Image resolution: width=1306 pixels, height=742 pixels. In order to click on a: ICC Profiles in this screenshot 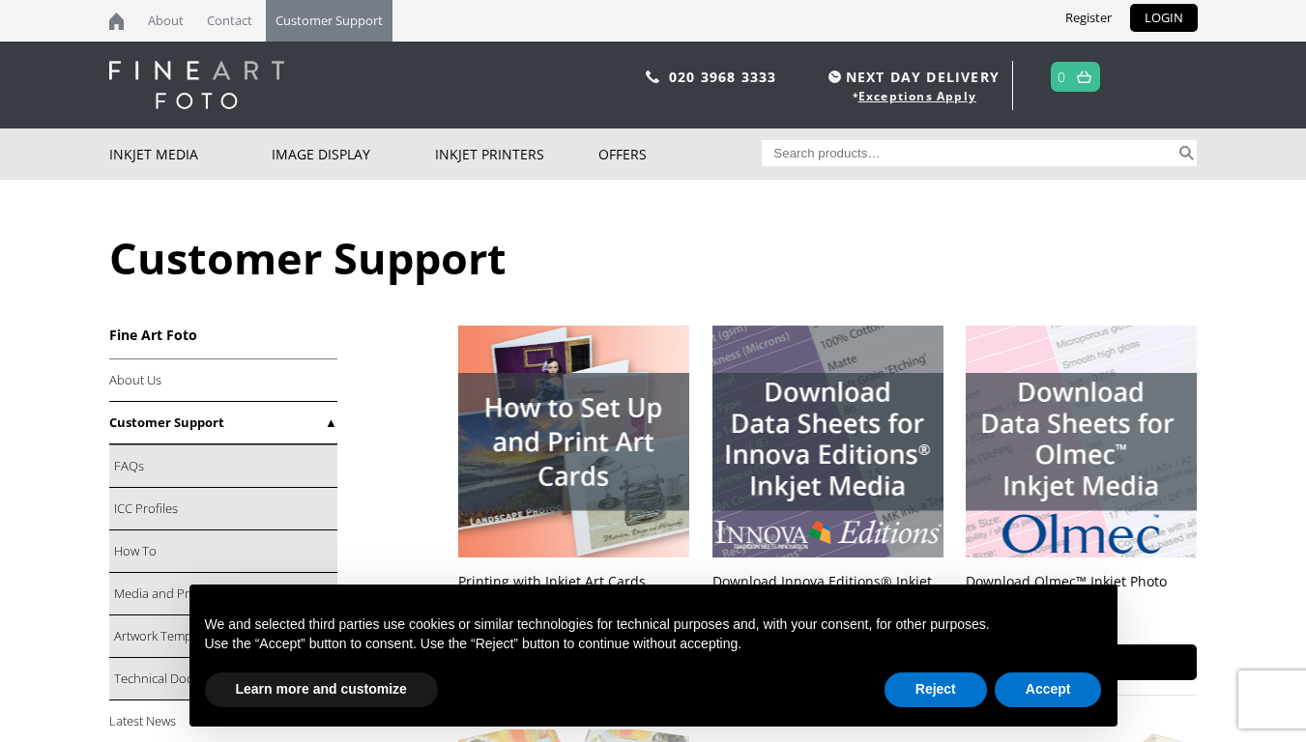, I will do `click(223, 509)`.